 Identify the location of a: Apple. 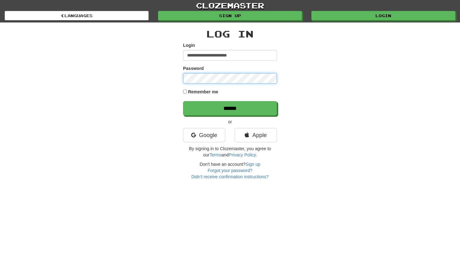
(255, 135).